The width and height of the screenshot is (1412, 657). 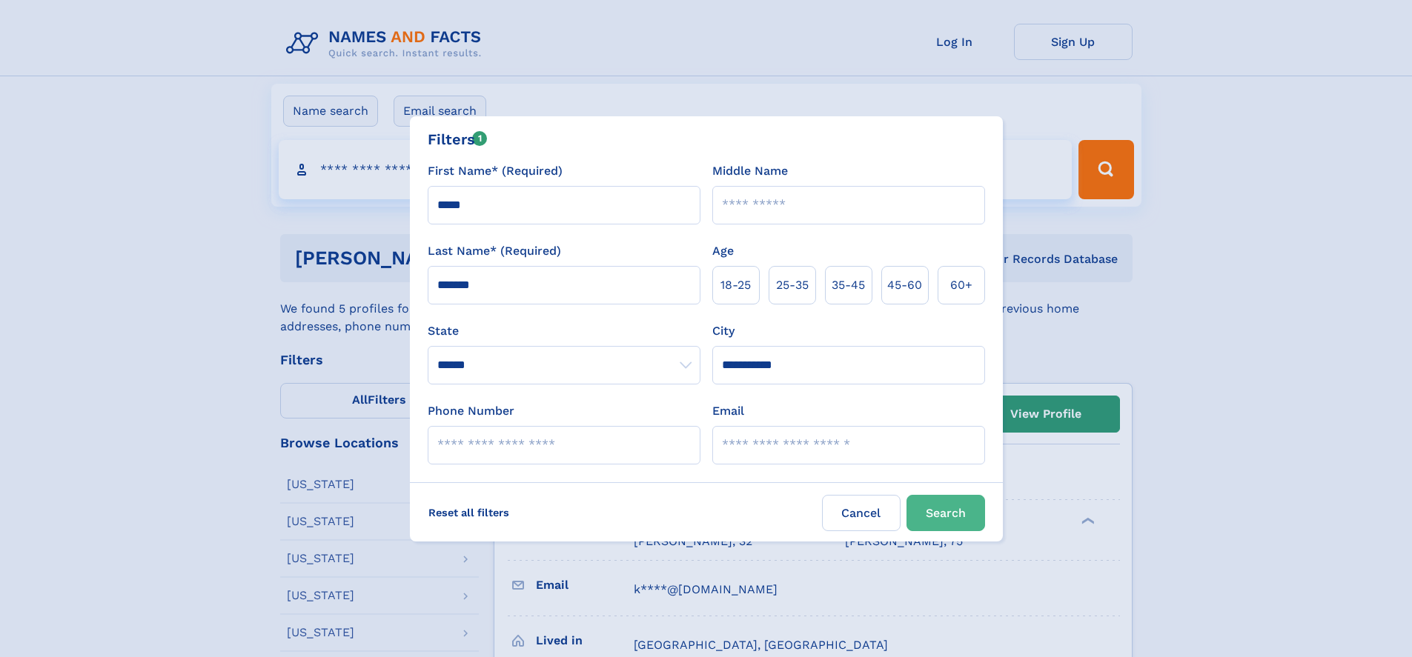 What do you see at coordinates (848, 285) in the screenshot?
I see `span: 35‑45` at bounding box center [848, 285].